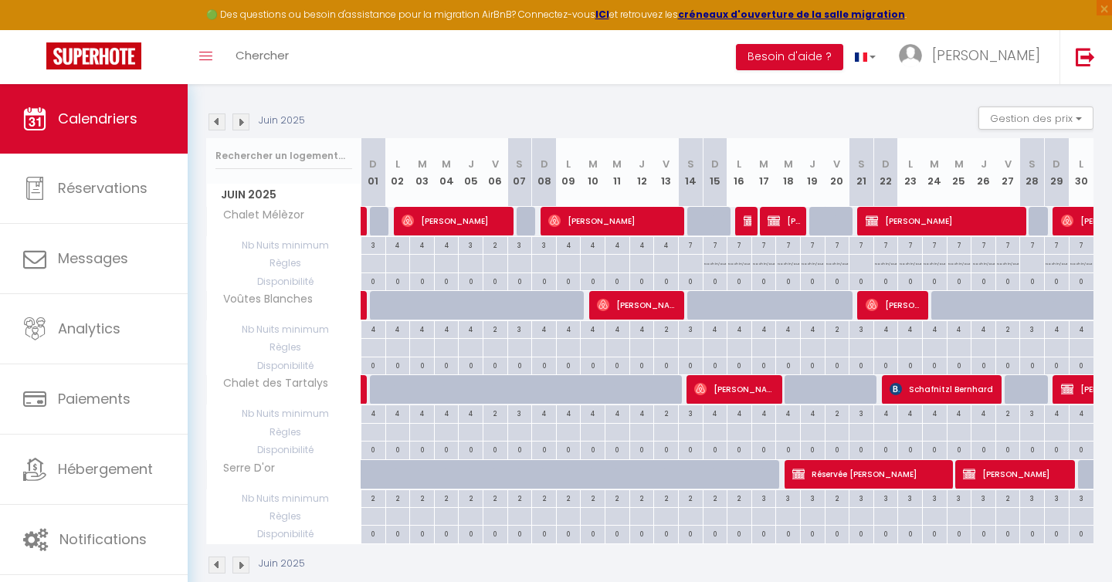 The height and width of the screenshot is (582, 1112). What do you see at coordinates (495, 164) in the screenshot?
I see `abbr: V` at bounding box center [495, 164].